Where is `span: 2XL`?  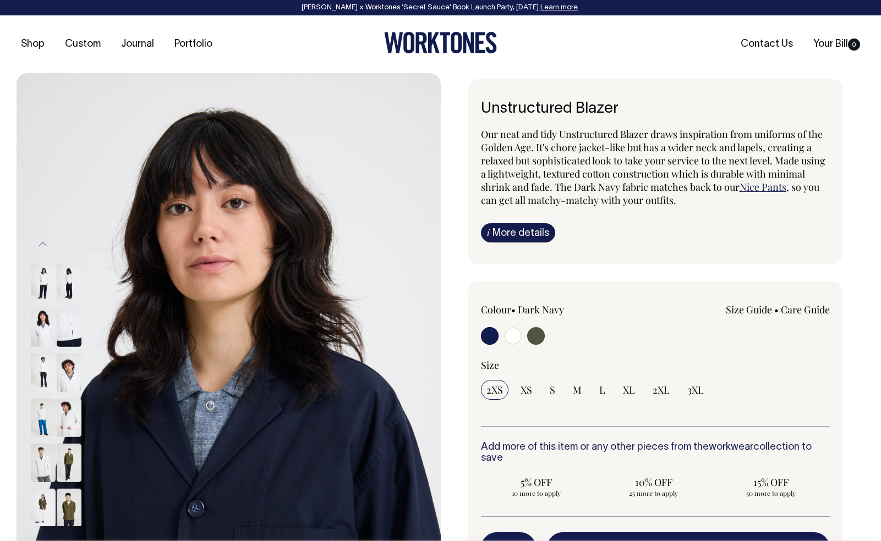
span: 2XL is located at coordinates (661, 390).